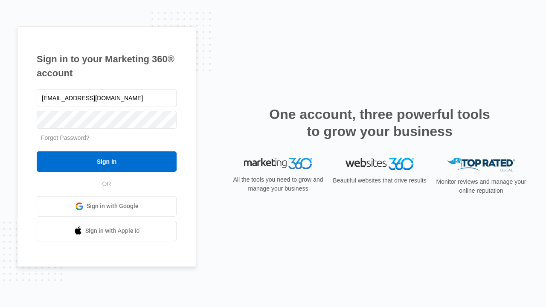  I want to click on input: Sign In, so click(107, 162).